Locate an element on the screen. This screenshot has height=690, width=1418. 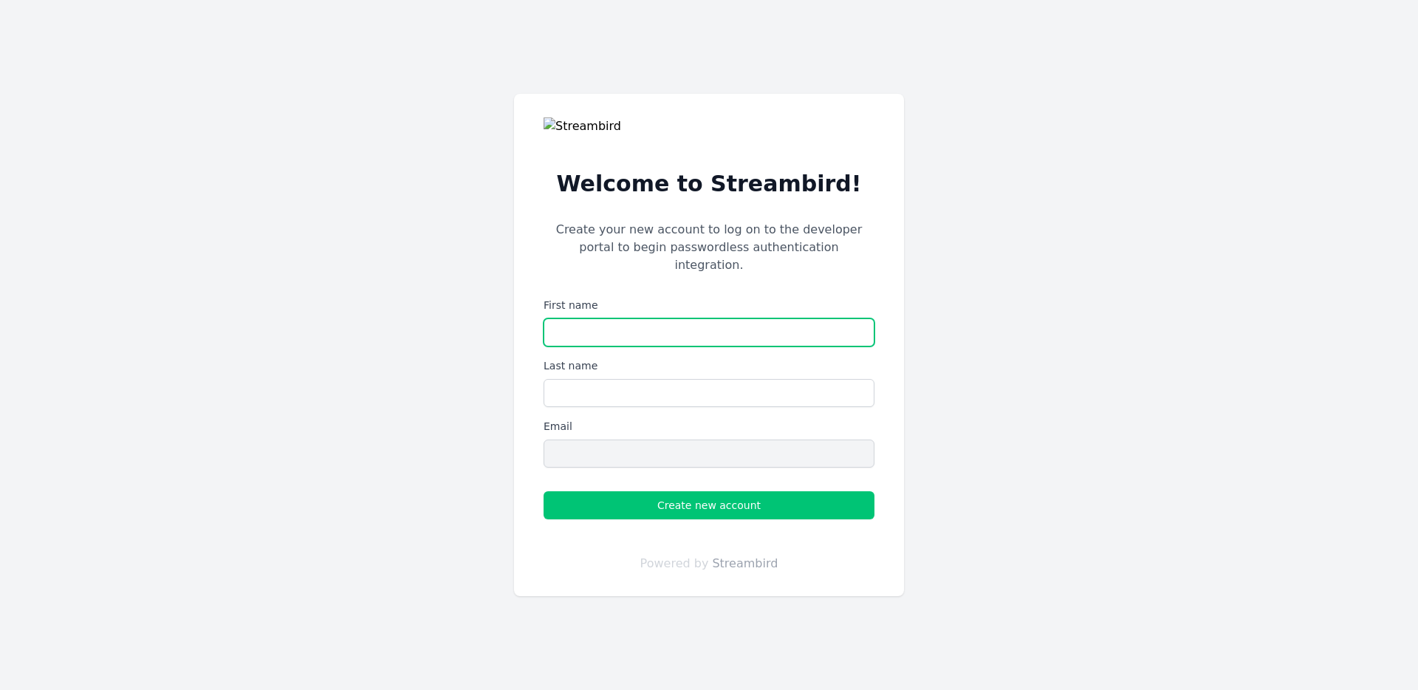
p: Create your new account to log on to the developer portal to begin passwordless authentication in... is located at coordinates (709, 247).